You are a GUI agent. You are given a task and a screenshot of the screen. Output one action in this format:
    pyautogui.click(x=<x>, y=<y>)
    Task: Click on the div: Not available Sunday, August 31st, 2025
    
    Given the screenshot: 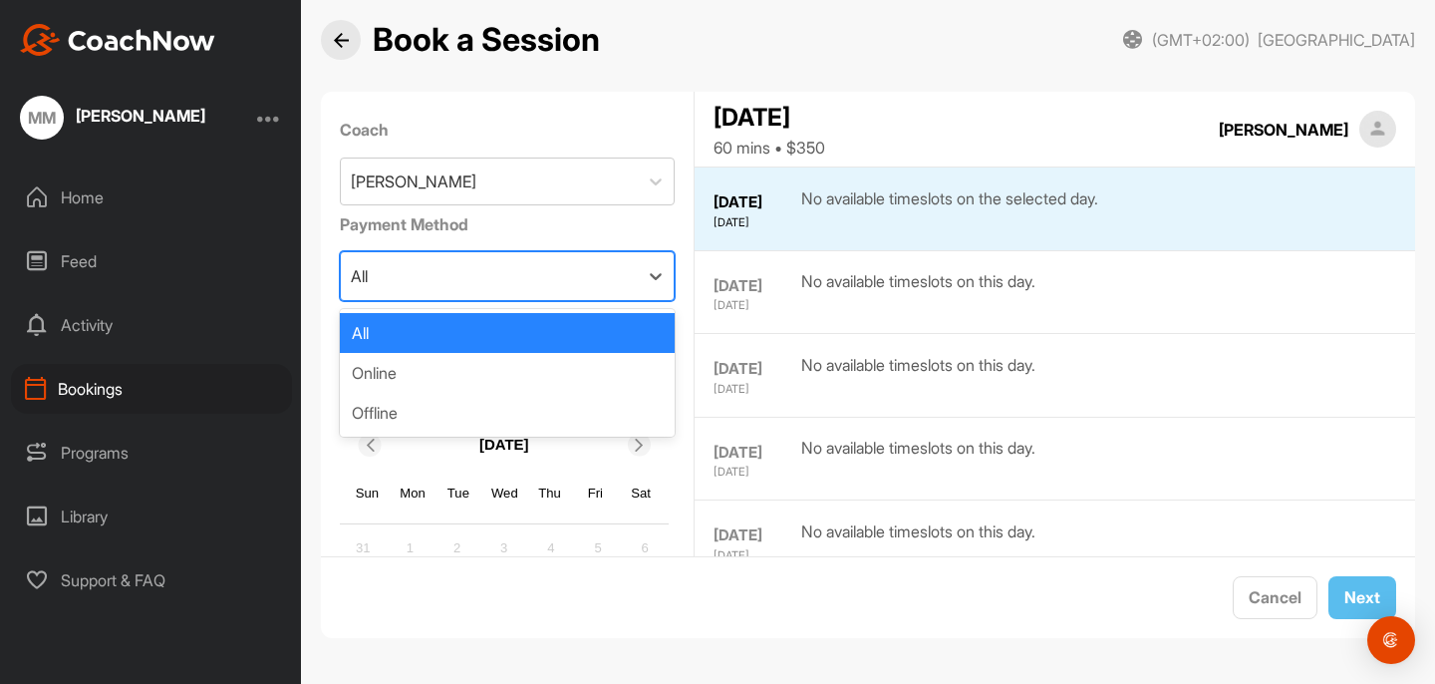 What is the action you would take?
    pyautogui.click(x=363, y=548)
    